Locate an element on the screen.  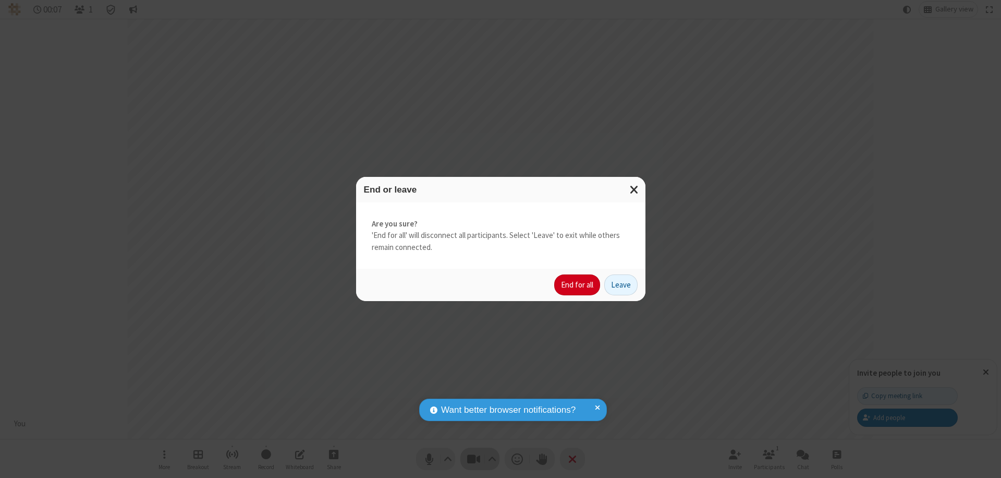
button: End for all is located at coordinates (577, 285).